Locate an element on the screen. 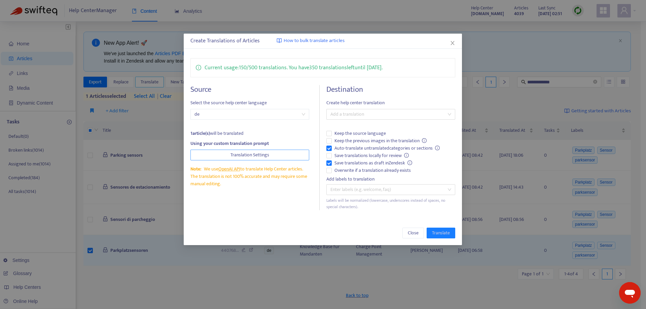  span: Auto-translate untranslated categories or sections is located at coordinates (387, 148).